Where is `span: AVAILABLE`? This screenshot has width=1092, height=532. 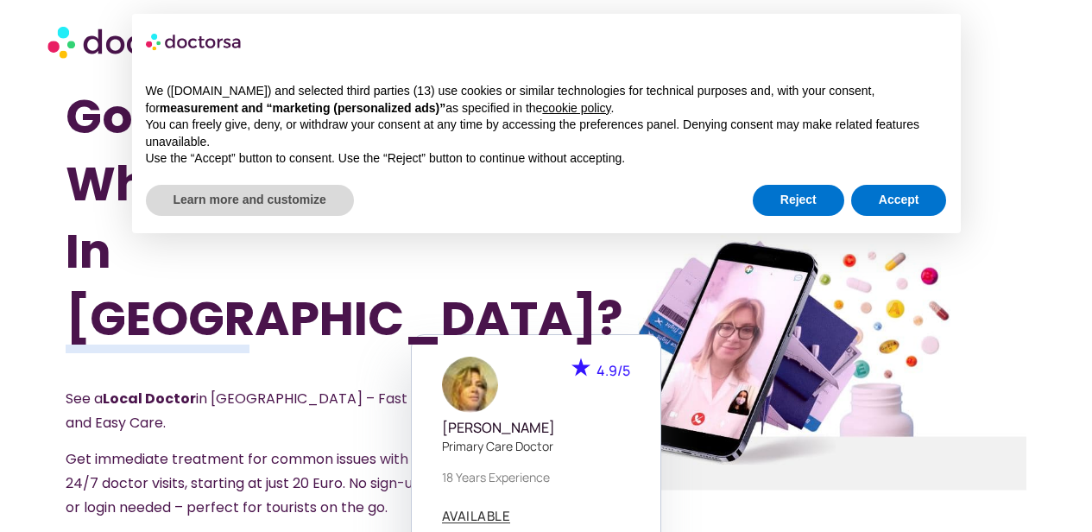 span: AVAILABLE is located at coordinates (476, 515).